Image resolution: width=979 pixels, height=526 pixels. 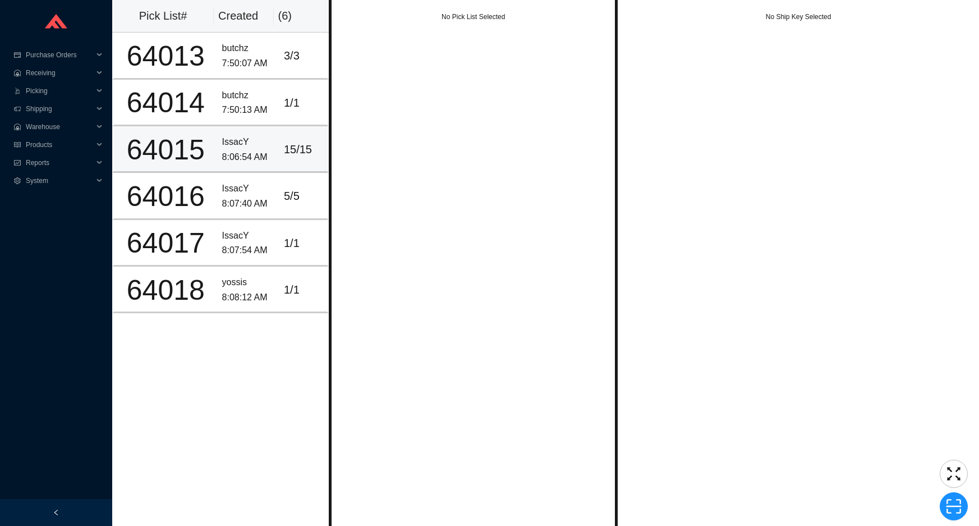 What do you see at coordinates (59, 55) in the screenshot?
I see `span: Purchase Orders` at bounding box center [59, 55].